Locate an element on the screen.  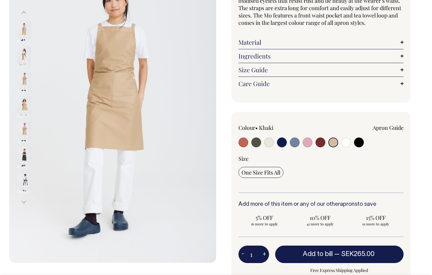
button: Previous is located at coordinates (24, 13).